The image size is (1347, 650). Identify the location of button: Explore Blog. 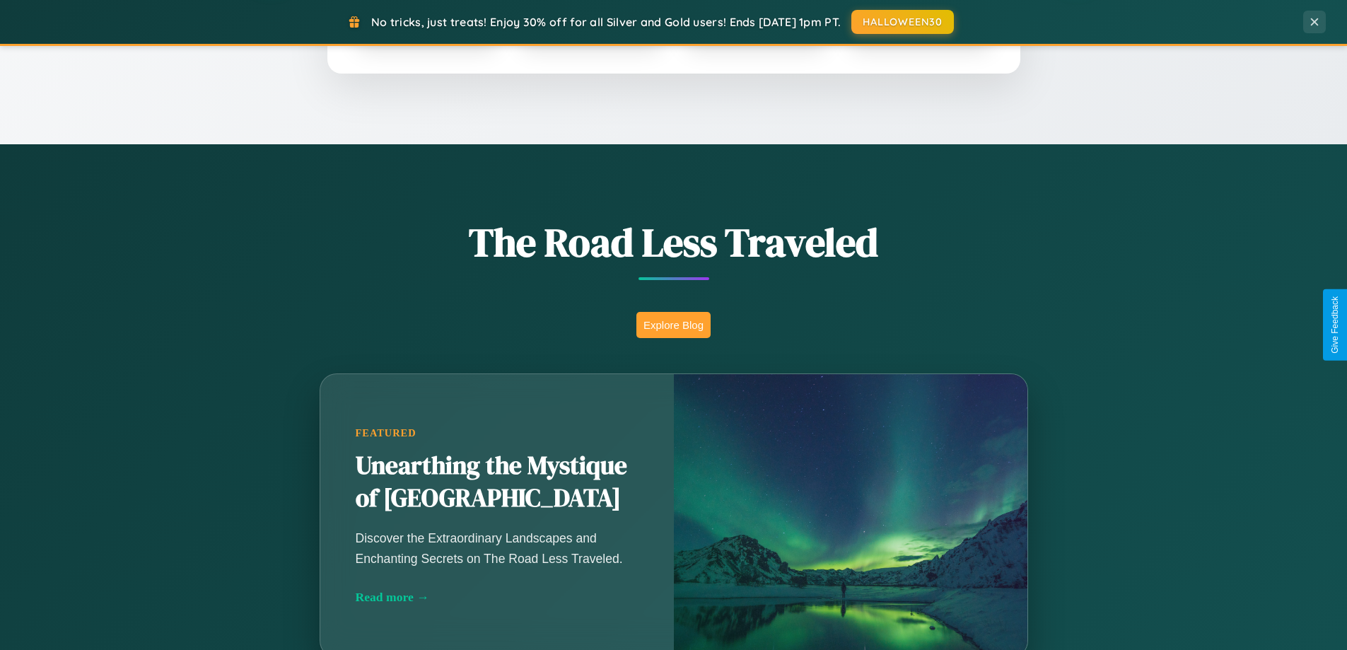
(673, 324).